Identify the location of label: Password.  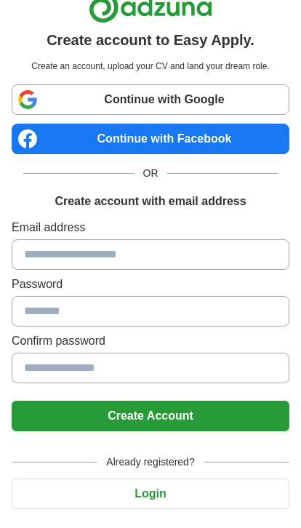
(150, 284).